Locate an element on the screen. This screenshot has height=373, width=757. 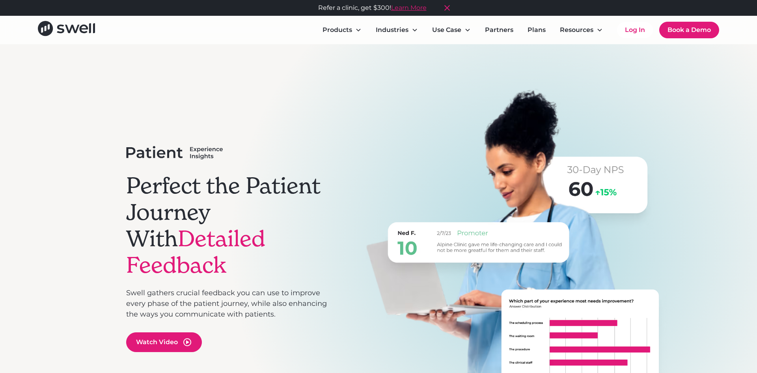
a: Watch Video is located at coordinates (164, 342).